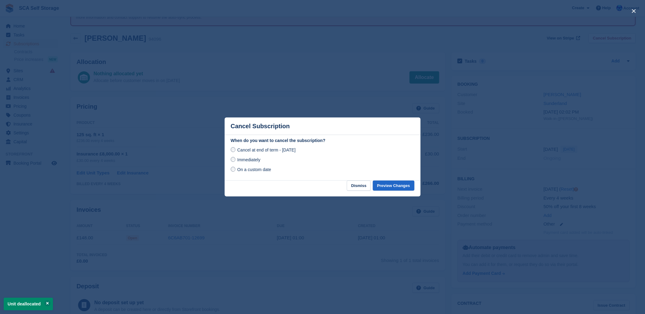 The image size is (645, 314). What do you see at coordinates (394, 185) in the screenshot?
I see `button: Preview Changes` at bounding box center [394, 185].